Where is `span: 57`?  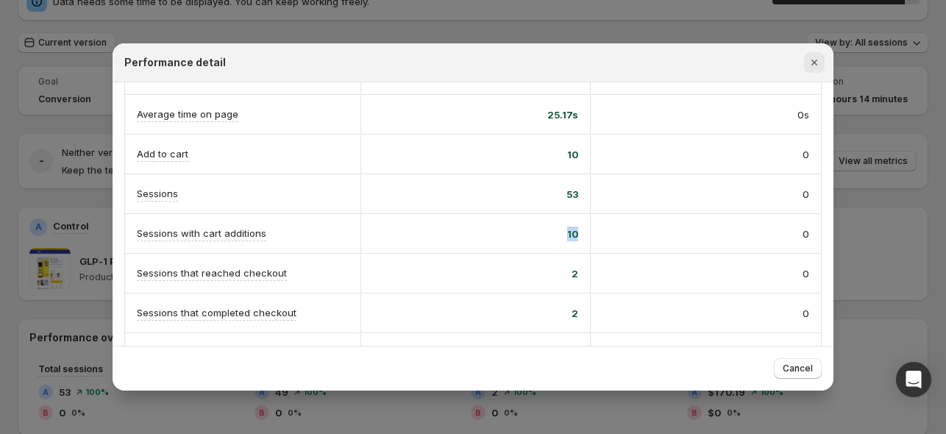 span: 57 is located at coordinates (571, 353).